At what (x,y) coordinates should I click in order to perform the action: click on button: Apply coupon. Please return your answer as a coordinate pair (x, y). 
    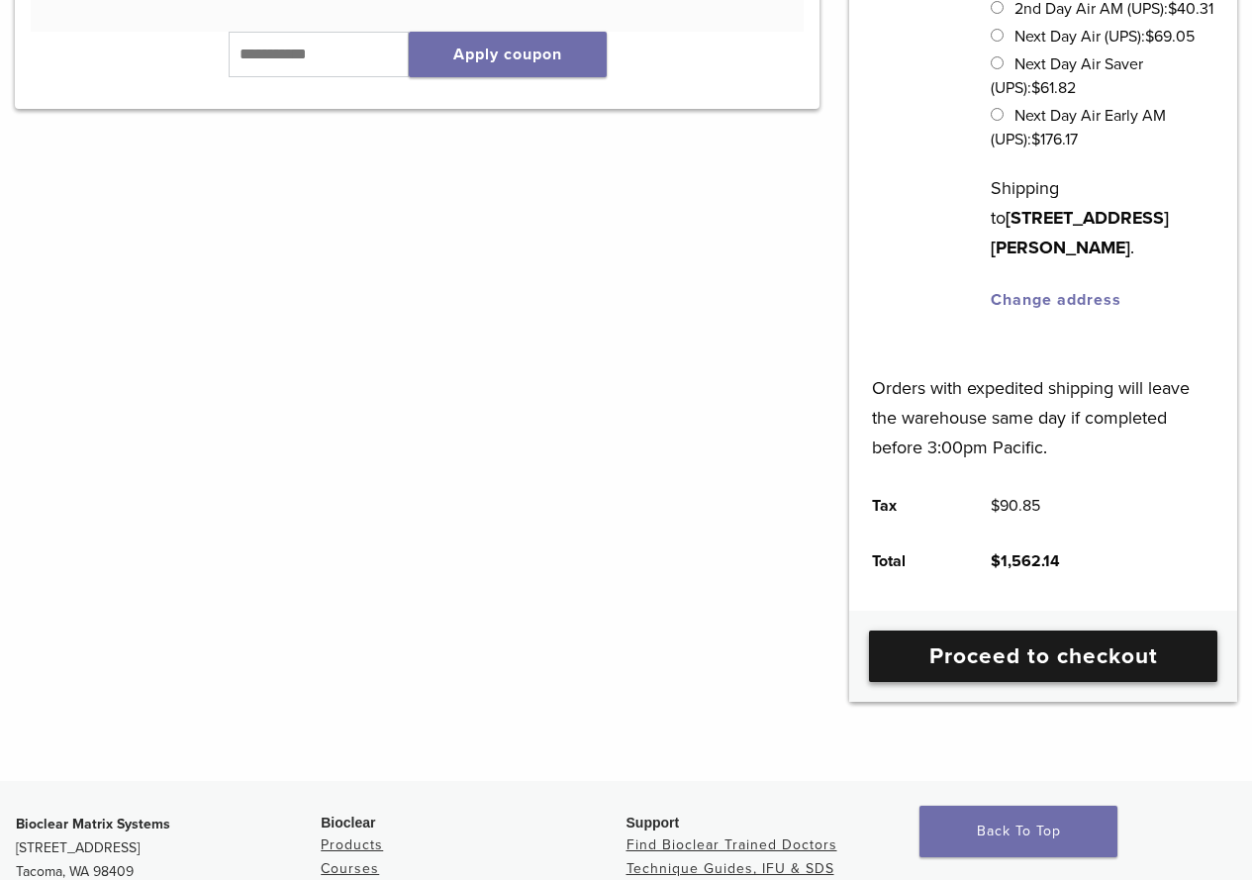
    Looking at the image, I should click on (508, 54).